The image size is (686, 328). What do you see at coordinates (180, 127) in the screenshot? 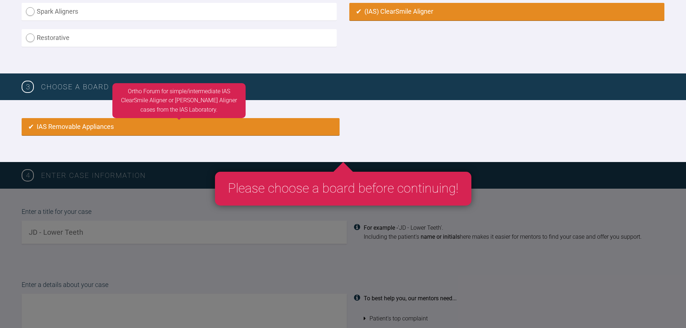
I see `label: IAS Removable Appliances` at bounding box center [180, 127].